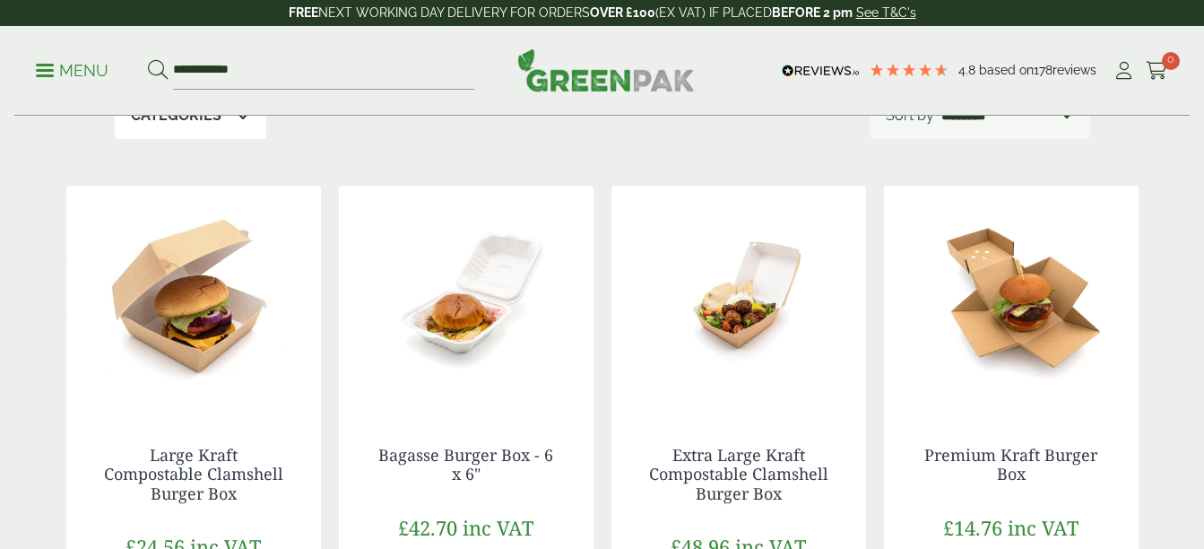 The width and height of the screenshot is (1204, 549). I want to click on span: reviews, so click(1074, 70).